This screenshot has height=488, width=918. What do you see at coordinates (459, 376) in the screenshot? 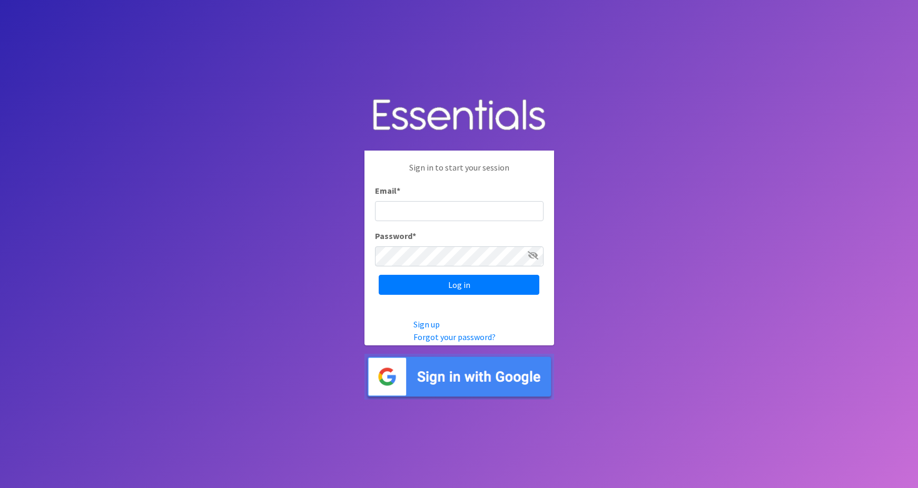
I see `img: Sign in with Google` at bounding box center [459, 376].